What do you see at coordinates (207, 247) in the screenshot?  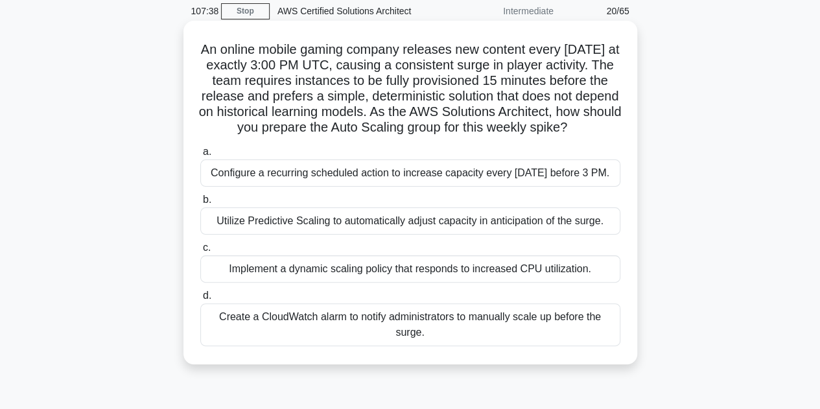 I see `span: c.` at bounding box center [207, 247].